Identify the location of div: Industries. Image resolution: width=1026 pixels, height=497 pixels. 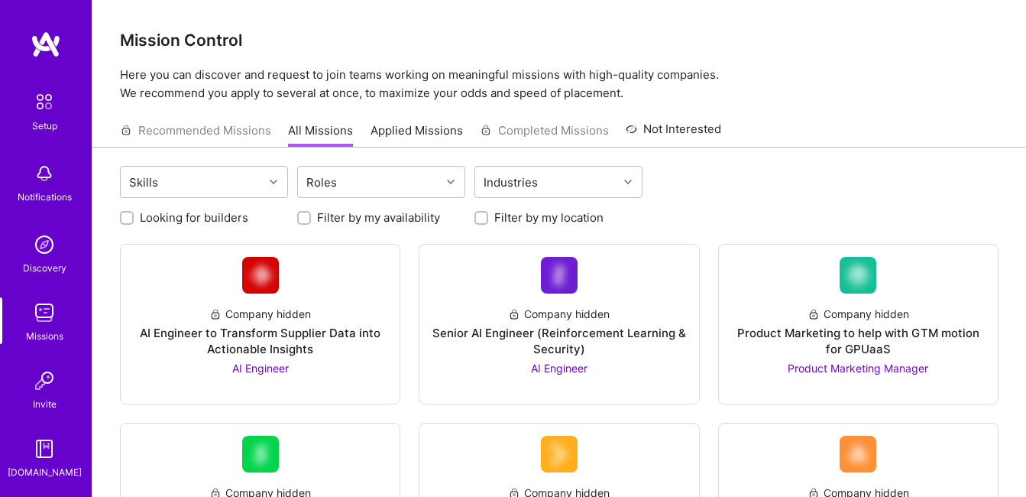
(510, 182).